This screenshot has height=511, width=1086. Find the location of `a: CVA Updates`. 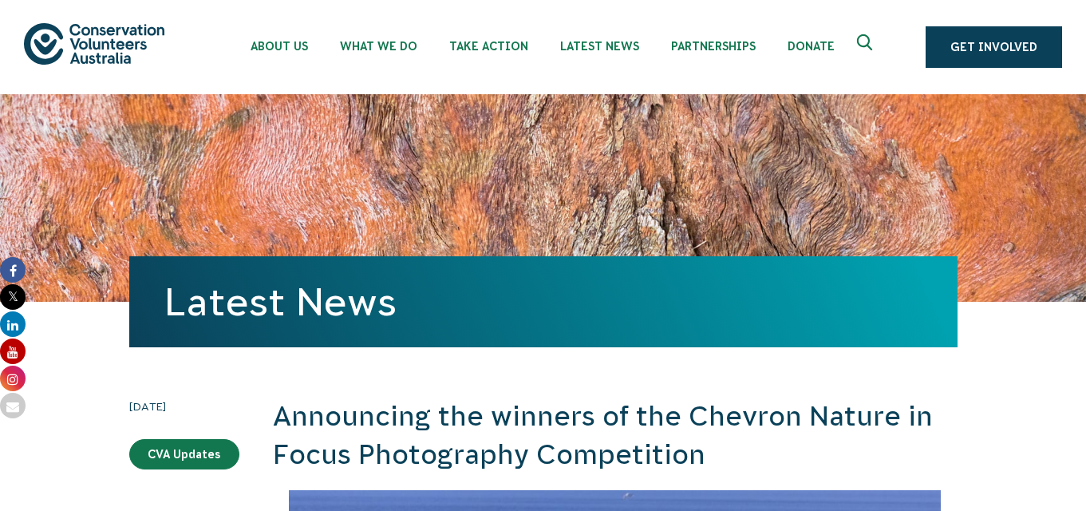

a: CVA Updates is located at coordinates (184, 454).